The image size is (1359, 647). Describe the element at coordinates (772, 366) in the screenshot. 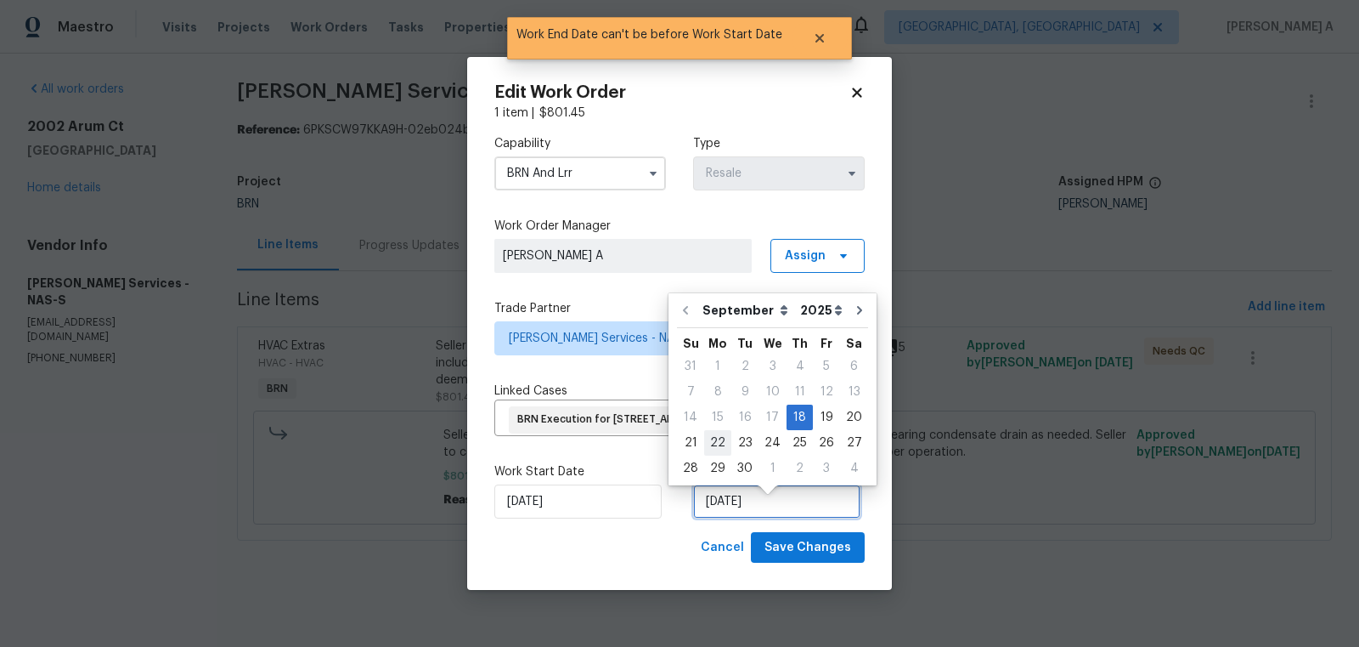

I see `div: Wed Sep 03 2025` at that location.